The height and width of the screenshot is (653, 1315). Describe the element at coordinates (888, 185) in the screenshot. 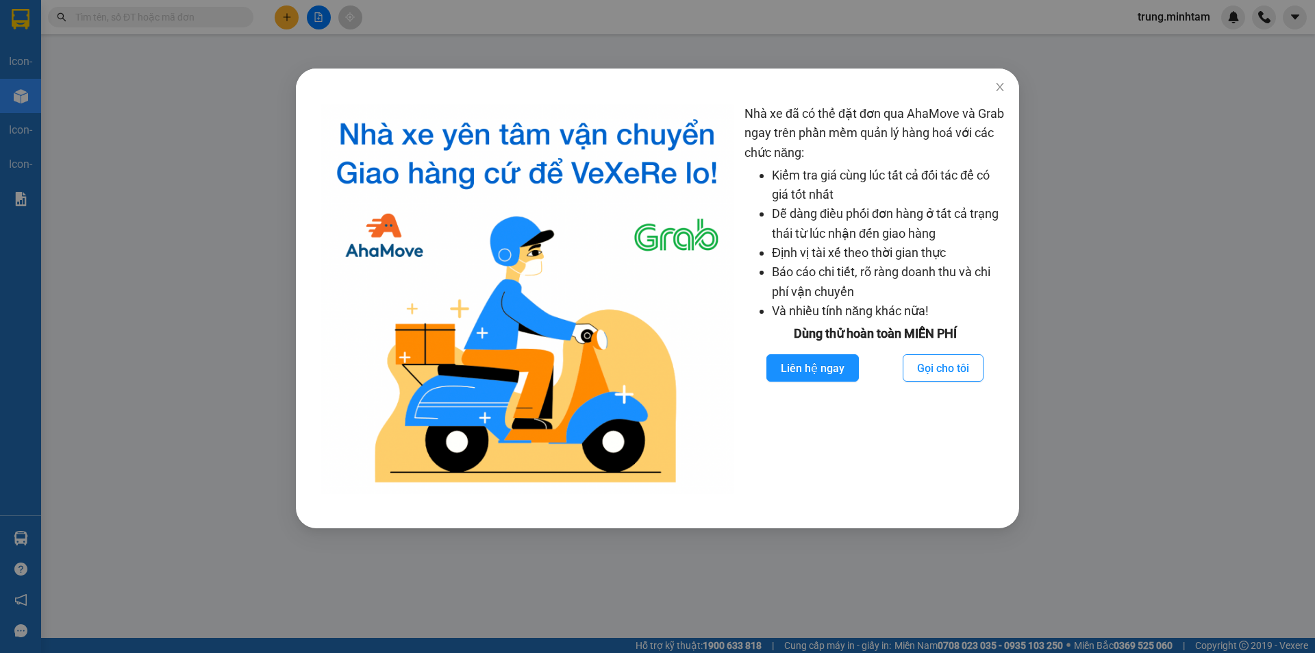

I see `li: Kiểm tra giá cùng lúc tất cả đối tác để có giá tốt nhất` at that location.